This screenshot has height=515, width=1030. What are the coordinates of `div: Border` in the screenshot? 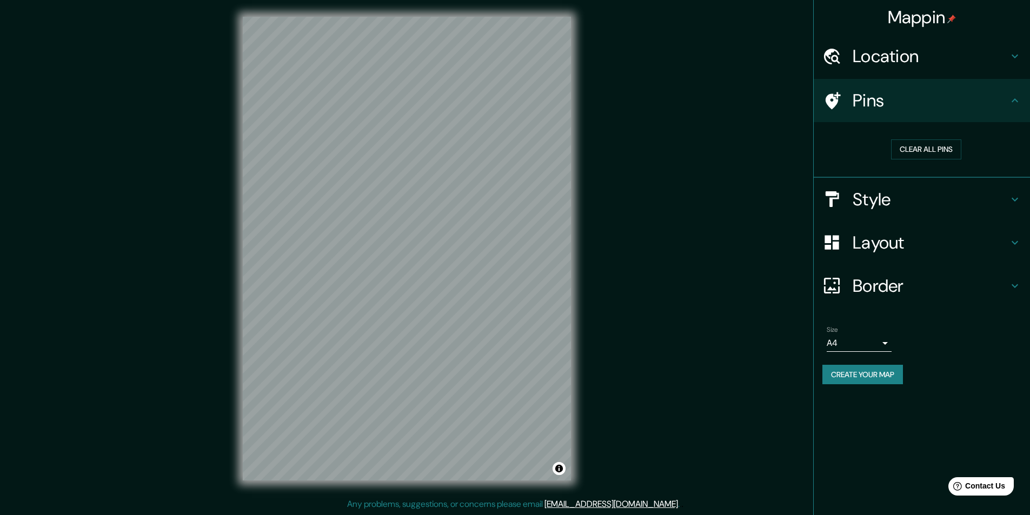 It's located at (922, 286).